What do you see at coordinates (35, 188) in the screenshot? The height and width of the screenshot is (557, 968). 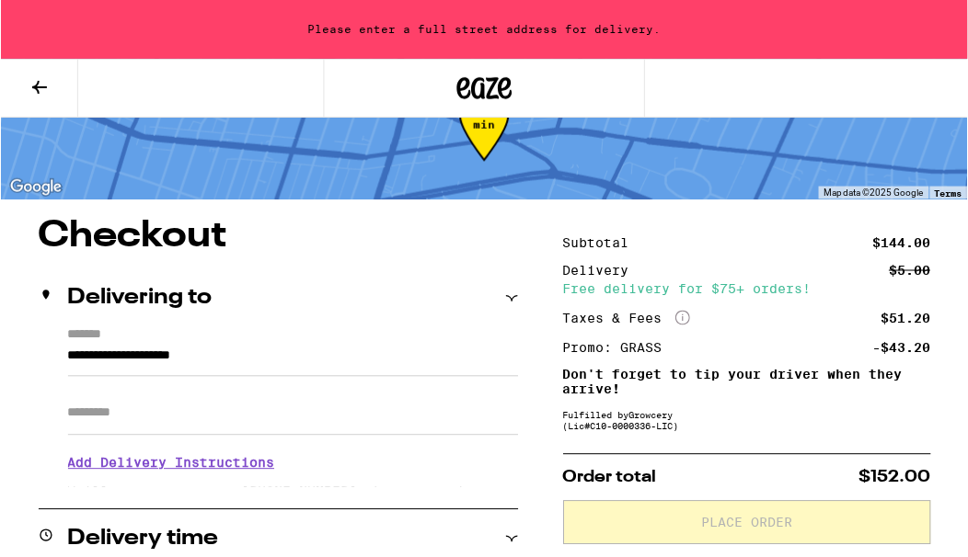 I see `a: Open this area in Google Maps (opens a new window)` at bounding box center [35, 188].